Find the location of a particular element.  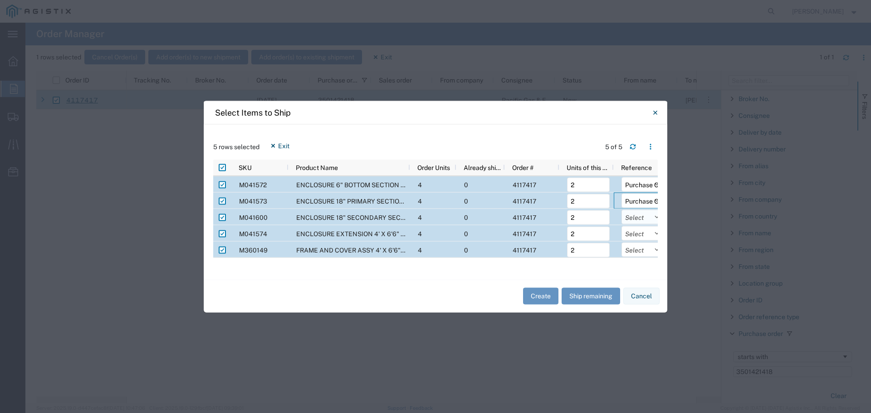

span: ENCLOSURE EXTENSION 4' X 6'6" X 18" EXT is located at coordinates (363, 234).